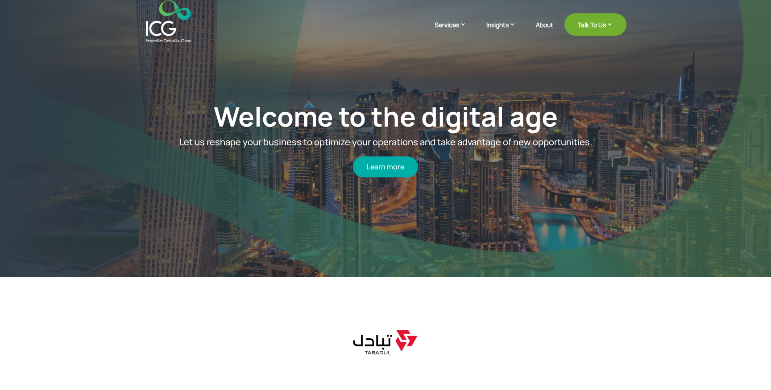 The width and height of the screenshot is (771, 390). What do you see at coordinates (385, 142) in the screenshot?
I see `span: Let us reshape your business to optimize your operations and take advantage of new opportunities.` at bounding box center [385, 142].